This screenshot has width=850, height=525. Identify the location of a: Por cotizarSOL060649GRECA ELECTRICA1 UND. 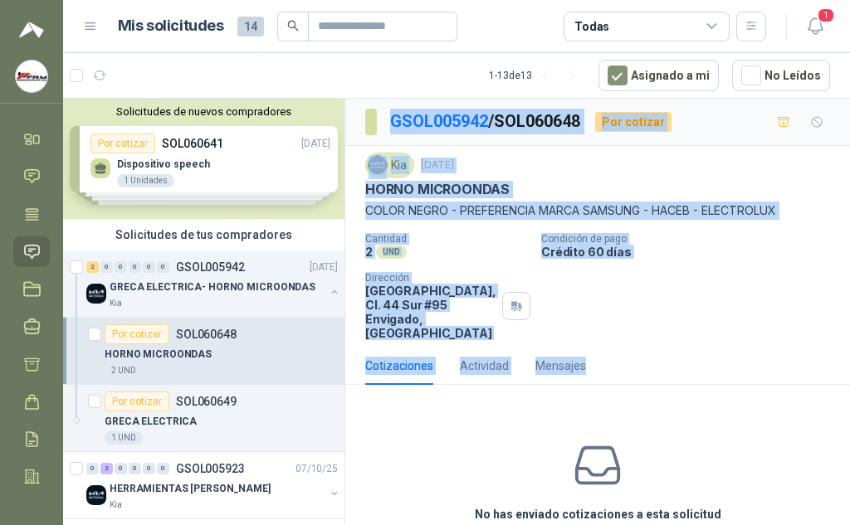
(203, 418).